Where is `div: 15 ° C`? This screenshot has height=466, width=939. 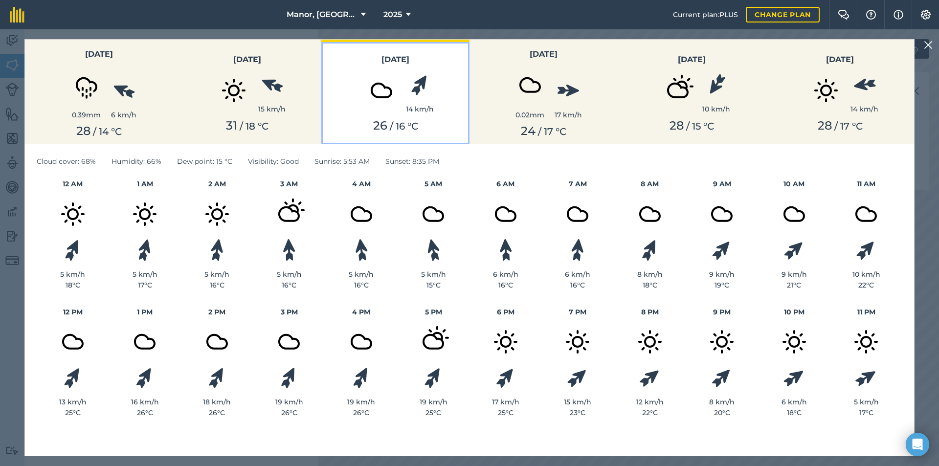
div: 15 ° C is located at coordinates (434, 285).